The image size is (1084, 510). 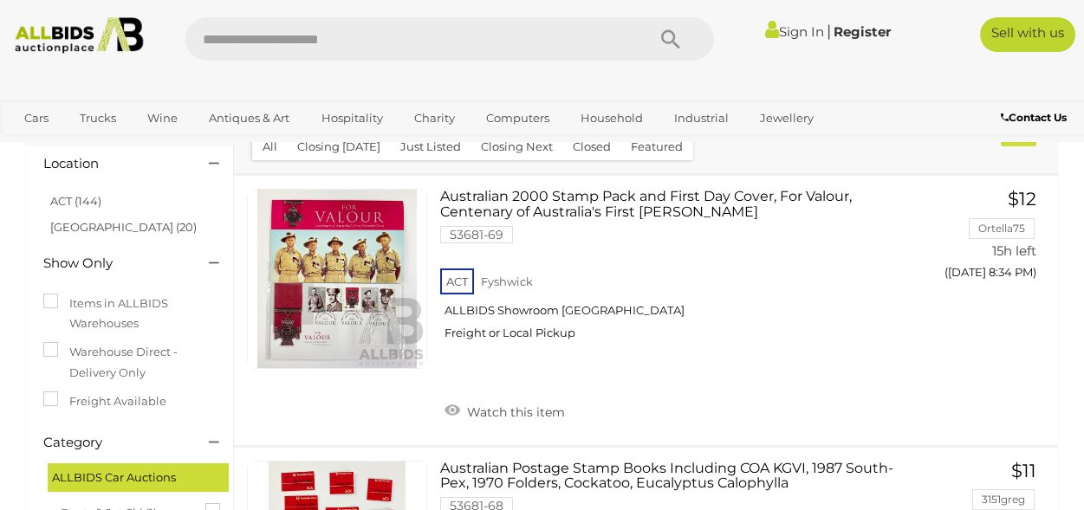 I want to click on button: Just Listed, so click(x=431, y=146).